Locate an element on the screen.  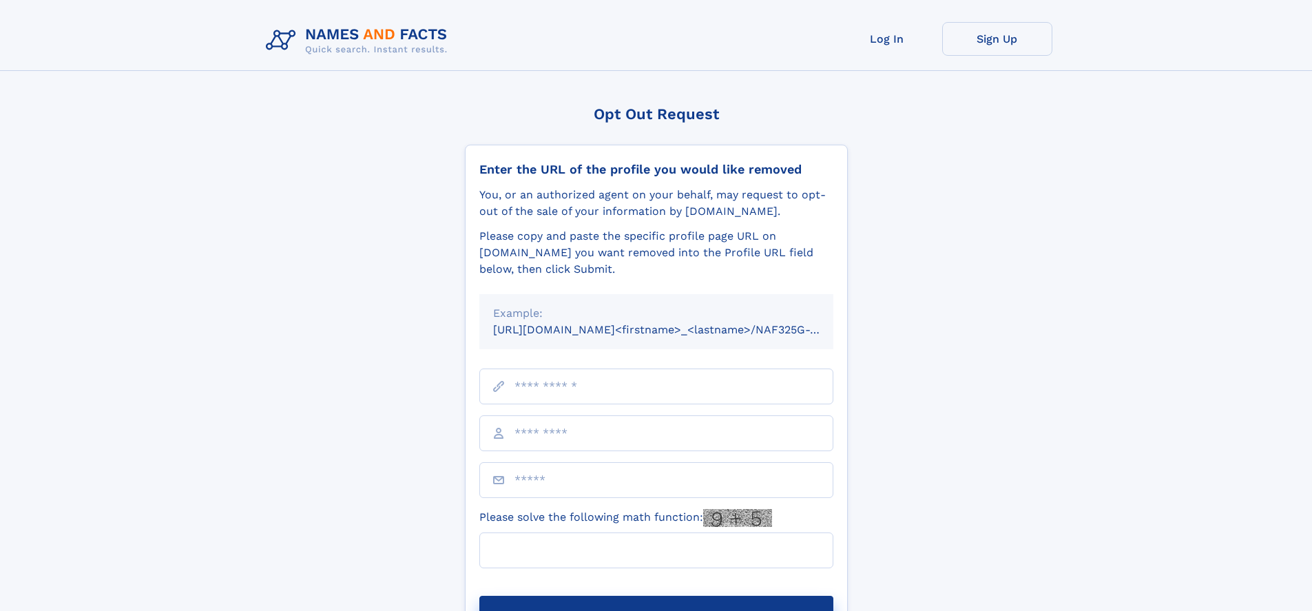
div: Example: is located at coordinates (656, 313).